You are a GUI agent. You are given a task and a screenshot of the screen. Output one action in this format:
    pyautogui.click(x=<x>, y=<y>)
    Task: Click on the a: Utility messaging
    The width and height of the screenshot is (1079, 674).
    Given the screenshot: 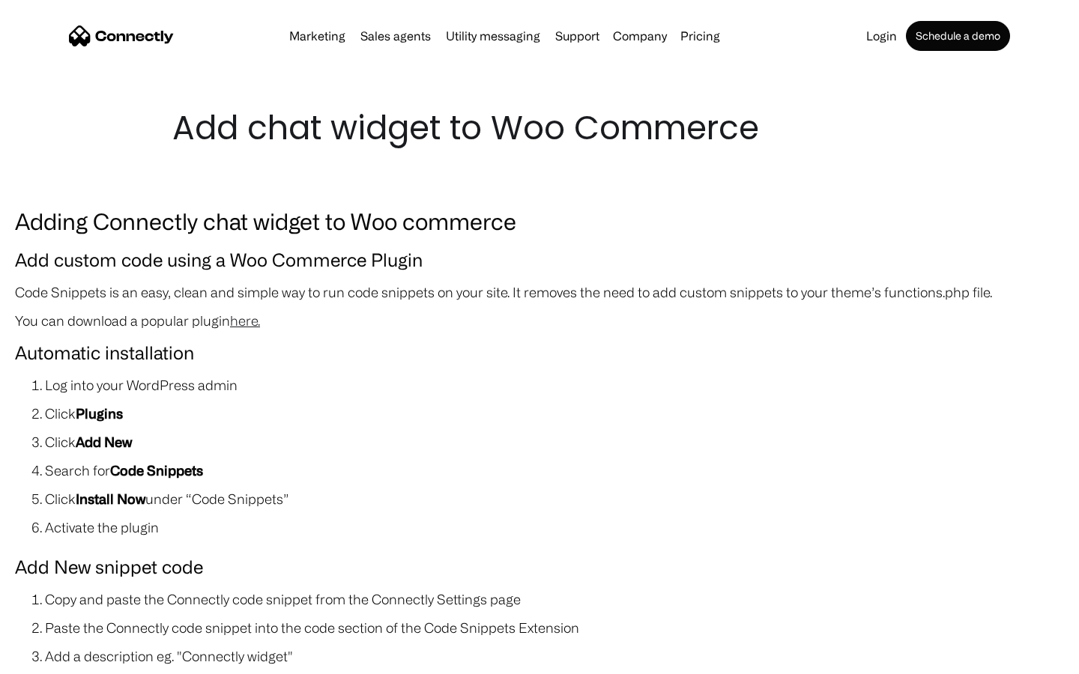 What is the action you would take?
    pyautogui.click(x=493, y=36)
    